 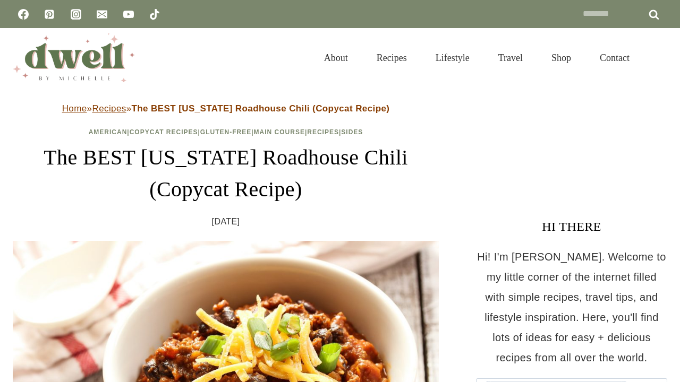 What do you see at coordinates (571, 227) in the screenshot?
I see `h3: HI THERE` at bounding box center [571, 227].